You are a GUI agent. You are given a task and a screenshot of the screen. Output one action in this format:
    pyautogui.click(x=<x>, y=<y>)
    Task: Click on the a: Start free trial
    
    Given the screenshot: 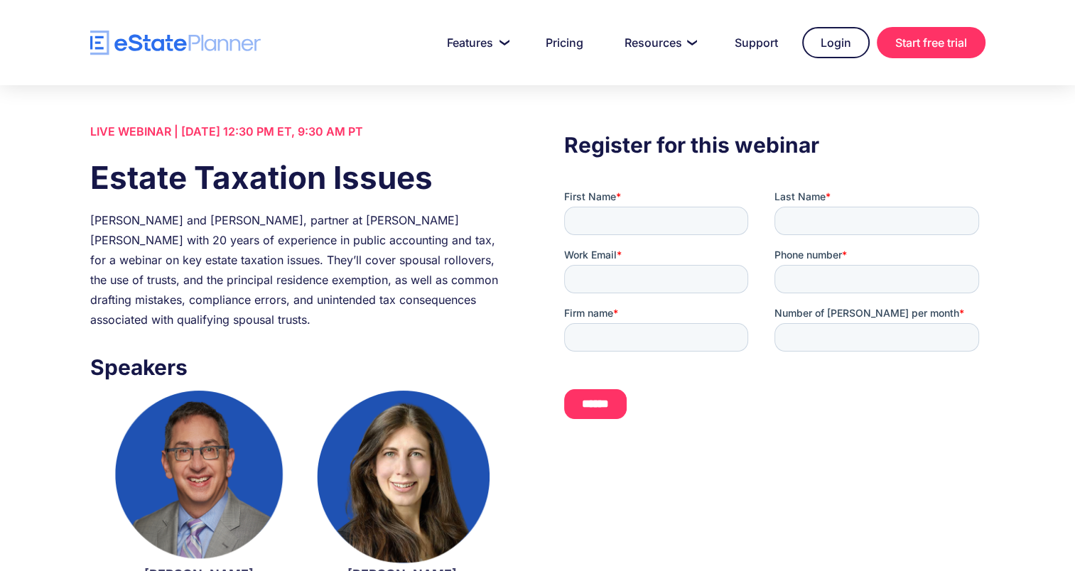 What is the action you would take?
    pyautogui.click(x=931, y=43)
    